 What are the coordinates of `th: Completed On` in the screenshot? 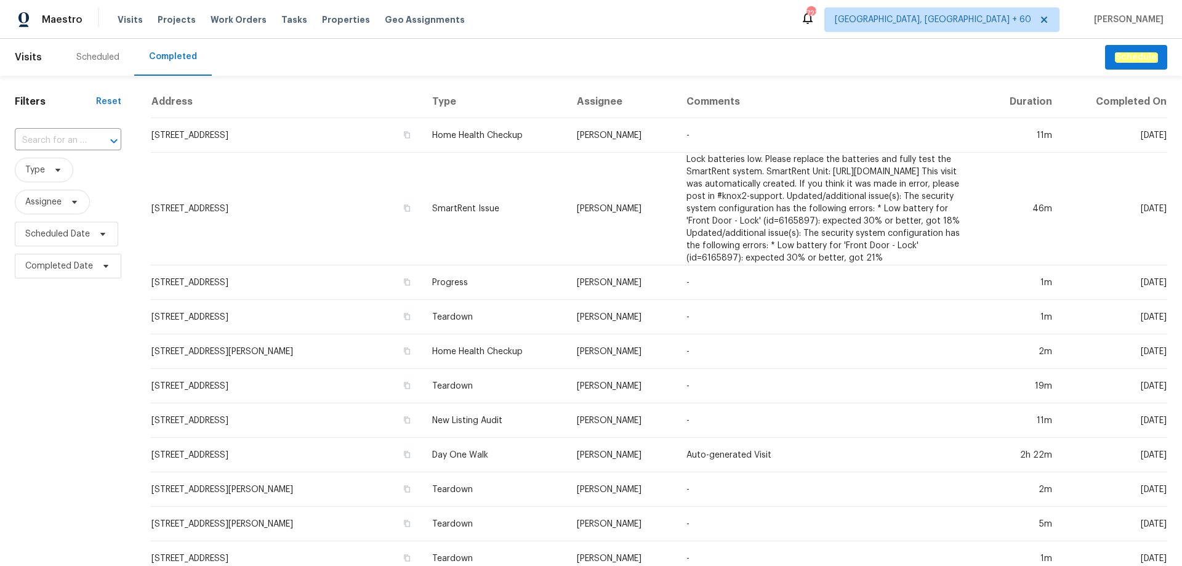 It's located at (1115, 102).